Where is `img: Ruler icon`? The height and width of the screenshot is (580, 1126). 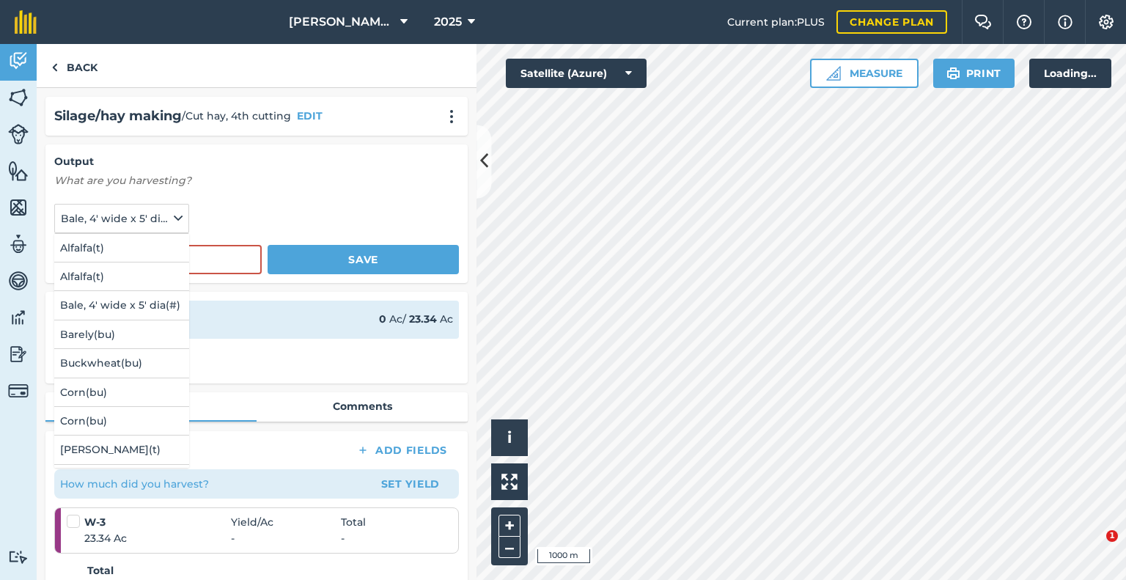
img: Ruler icon is located at coordinates (834, 73).